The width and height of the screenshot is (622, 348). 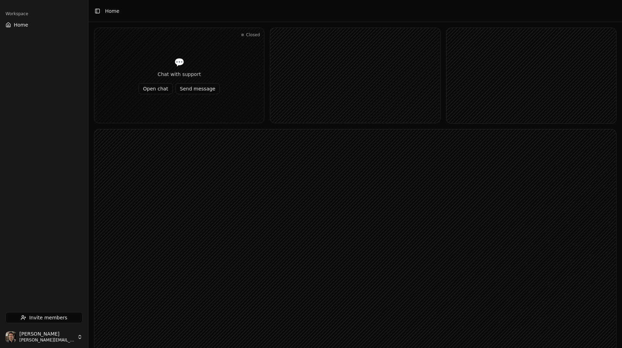 I want to click on button: Open chat, so click(x=156, y=89).